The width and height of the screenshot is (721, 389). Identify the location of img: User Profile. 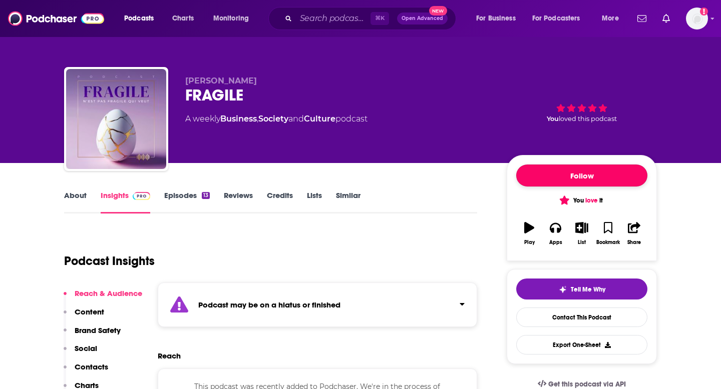
(697, 19).